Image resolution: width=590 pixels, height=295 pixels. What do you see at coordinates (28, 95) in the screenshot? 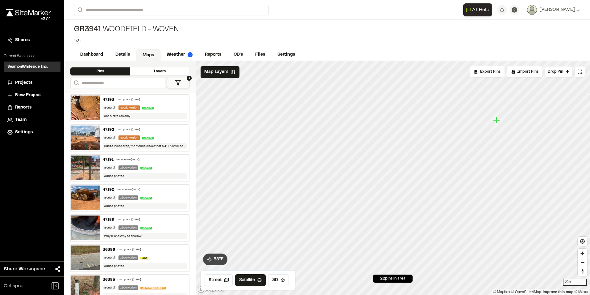
I see `span: New Project` at bounding box center [28, 95].